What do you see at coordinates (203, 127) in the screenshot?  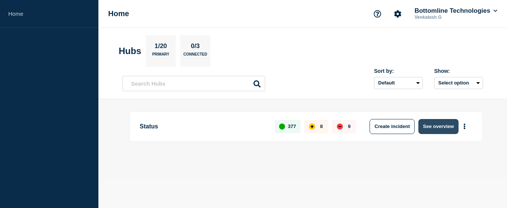 I see `p: Status` at bounding box center [203, 127].